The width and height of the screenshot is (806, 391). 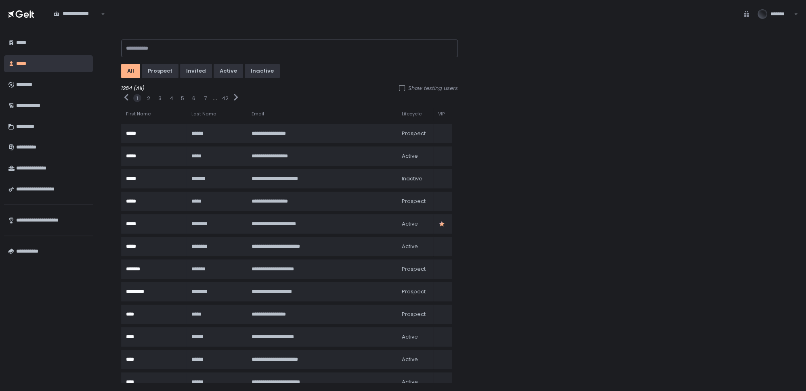 What do you see at coordinates (262, 71) in the screenshot?
I see `button: inactive` at bounding box center [262, 71].